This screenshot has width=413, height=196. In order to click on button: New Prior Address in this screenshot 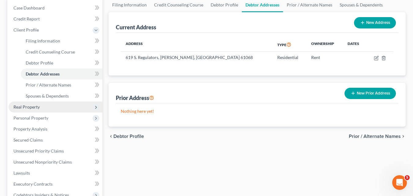, I will do `click(370, 93)`.